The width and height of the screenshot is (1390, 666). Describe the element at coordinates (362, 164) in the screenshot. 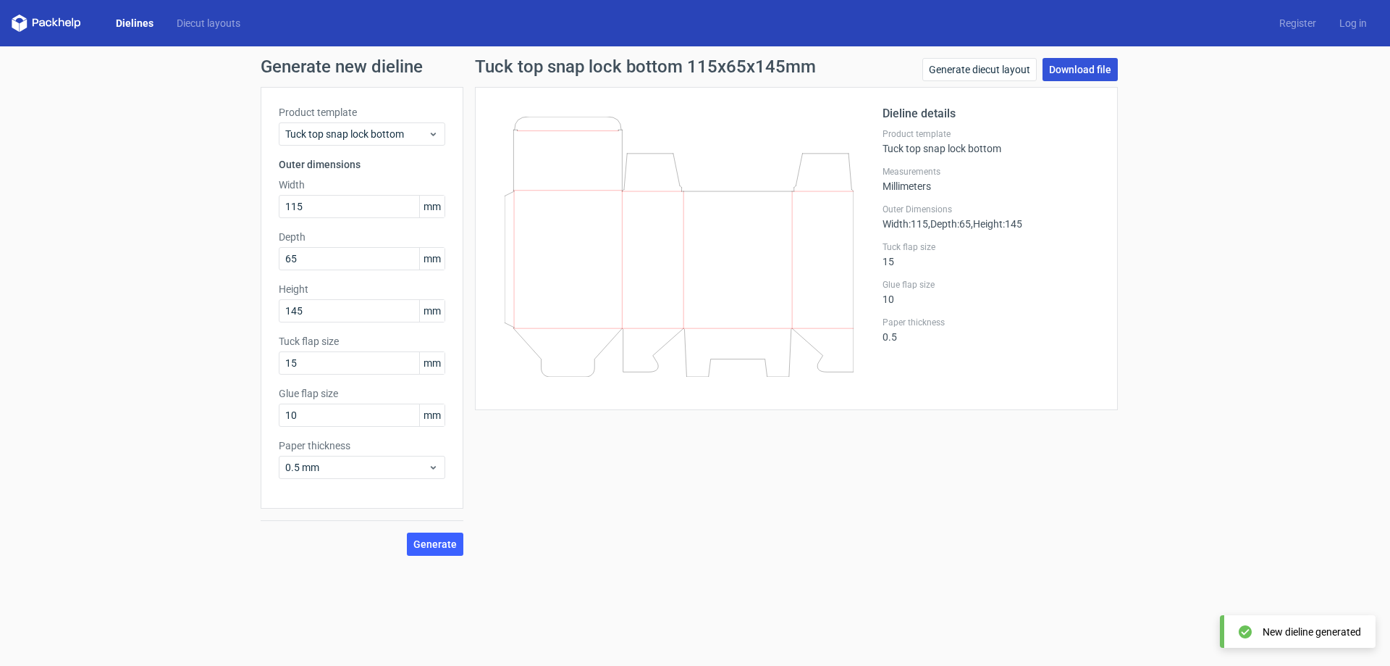

I see `h3: Outer dimensions` at that location.